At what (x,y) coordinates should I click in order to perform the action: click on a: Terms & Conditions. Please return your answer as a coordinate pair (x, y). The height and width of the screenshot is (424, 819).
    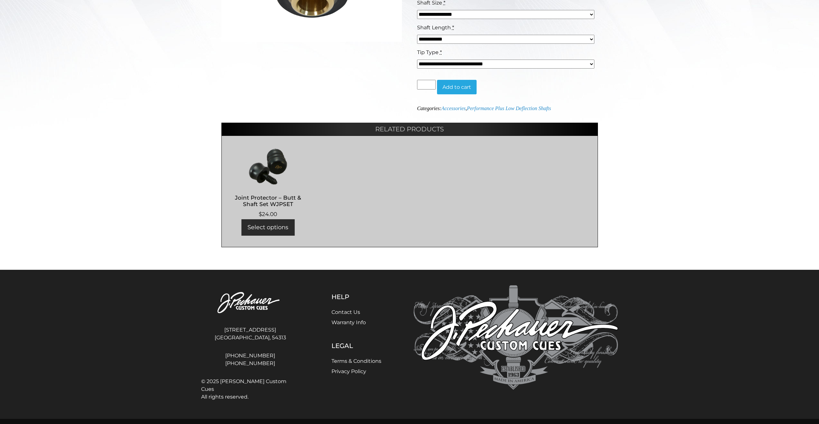
    Looking at the image, I should click on (356, 361).